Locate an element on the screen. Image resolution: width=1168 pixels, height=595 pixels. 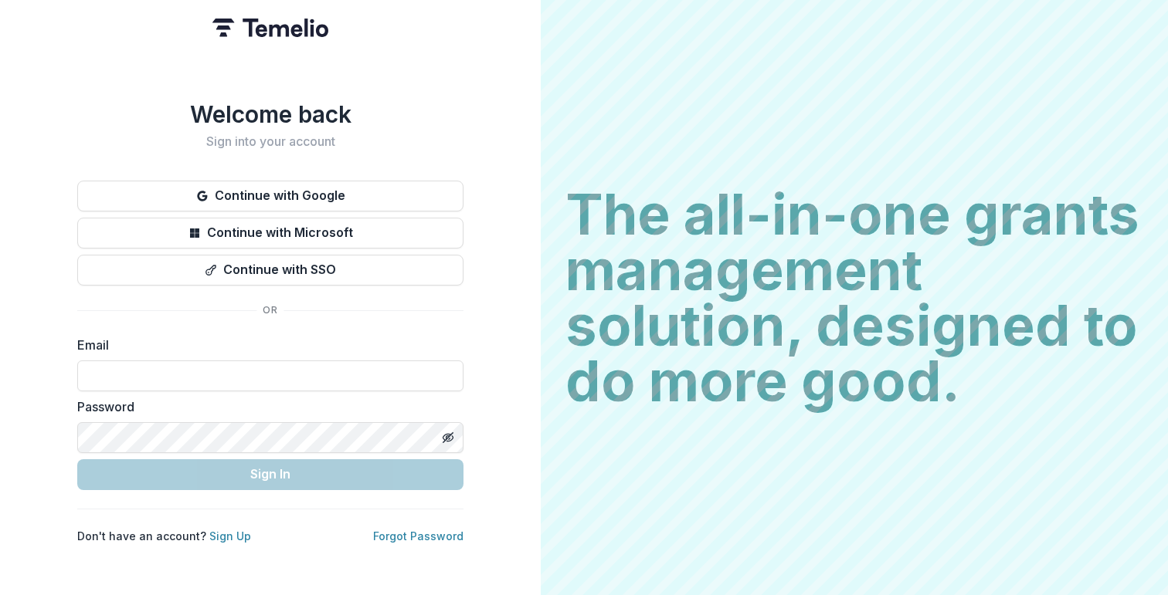
button: Continue with SSO is located at coordinates (270, 270).